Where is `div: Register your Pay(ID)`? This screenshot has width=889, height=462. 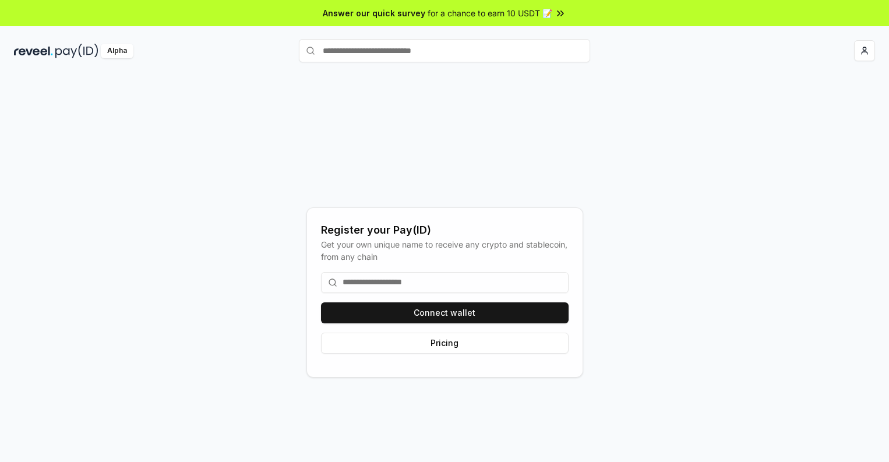 div: Register your Pay(ID) is located at coordinates (444, 230).